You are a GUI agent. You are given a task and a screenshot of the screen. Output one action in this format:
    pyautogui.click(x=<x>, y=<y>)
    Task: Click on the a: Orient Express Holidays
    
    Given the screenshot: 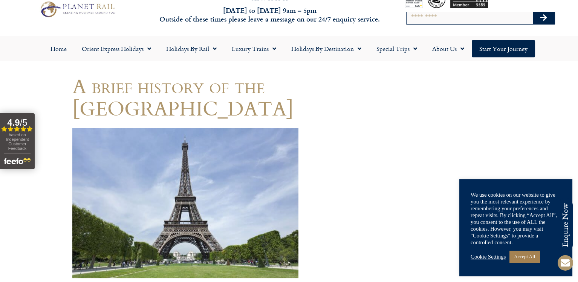 What is the action you would take?
    pyautogui.click(x=116, y=49)
    